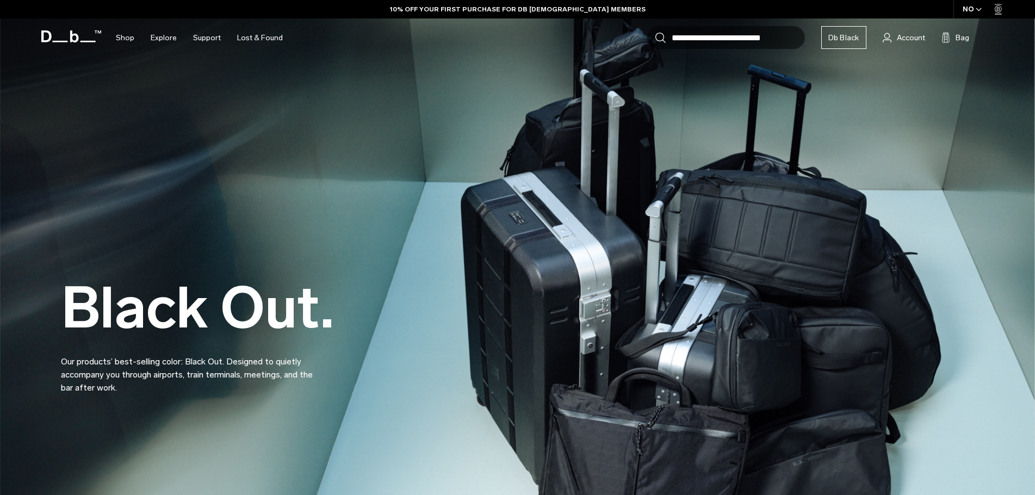 The width and height of the screenshot is (1035, 495). Describe the element at coordinates (911, 38) in the screenshot. I see `span: Account` at that location.